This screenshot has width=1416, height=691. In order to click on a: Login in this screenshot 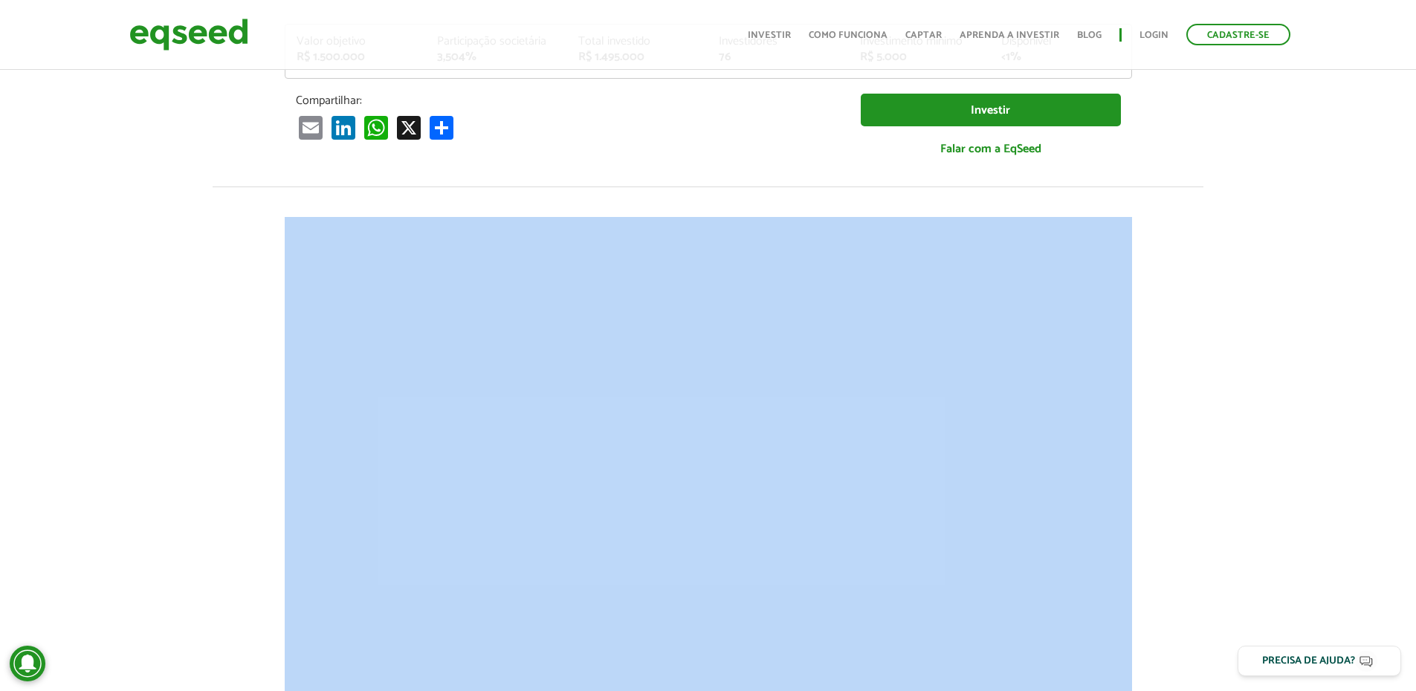, I will do `click(1153, 35)`.